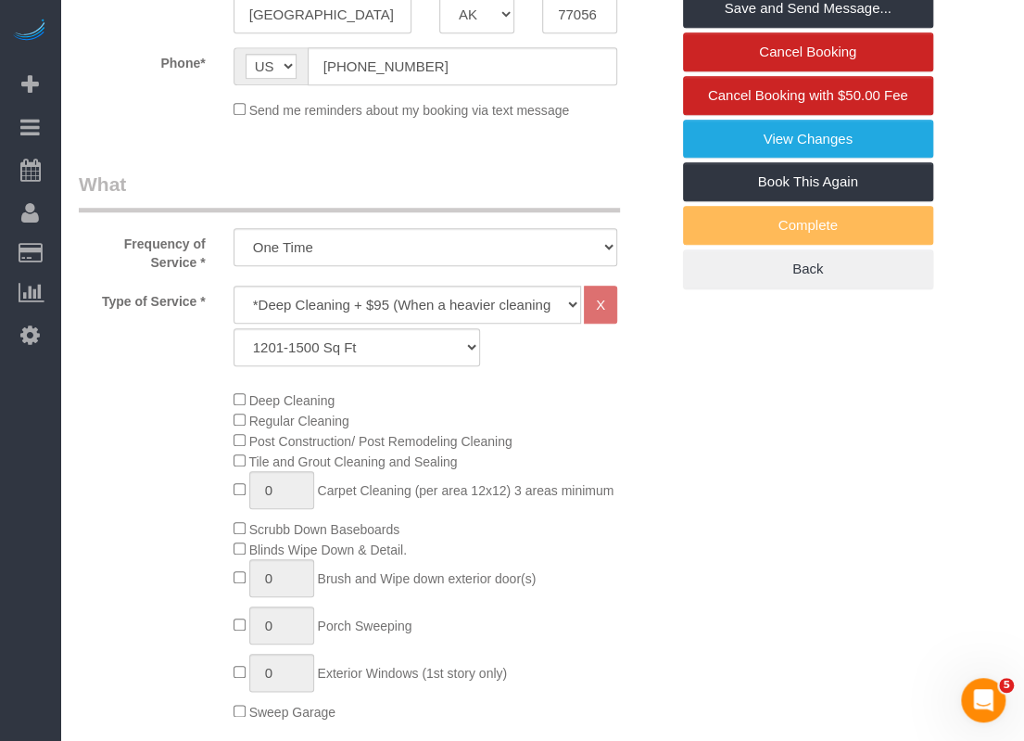  Describe the element at coordinates (292, 400) in the screenshot. I see `span: Deep Cleaning` at that location.